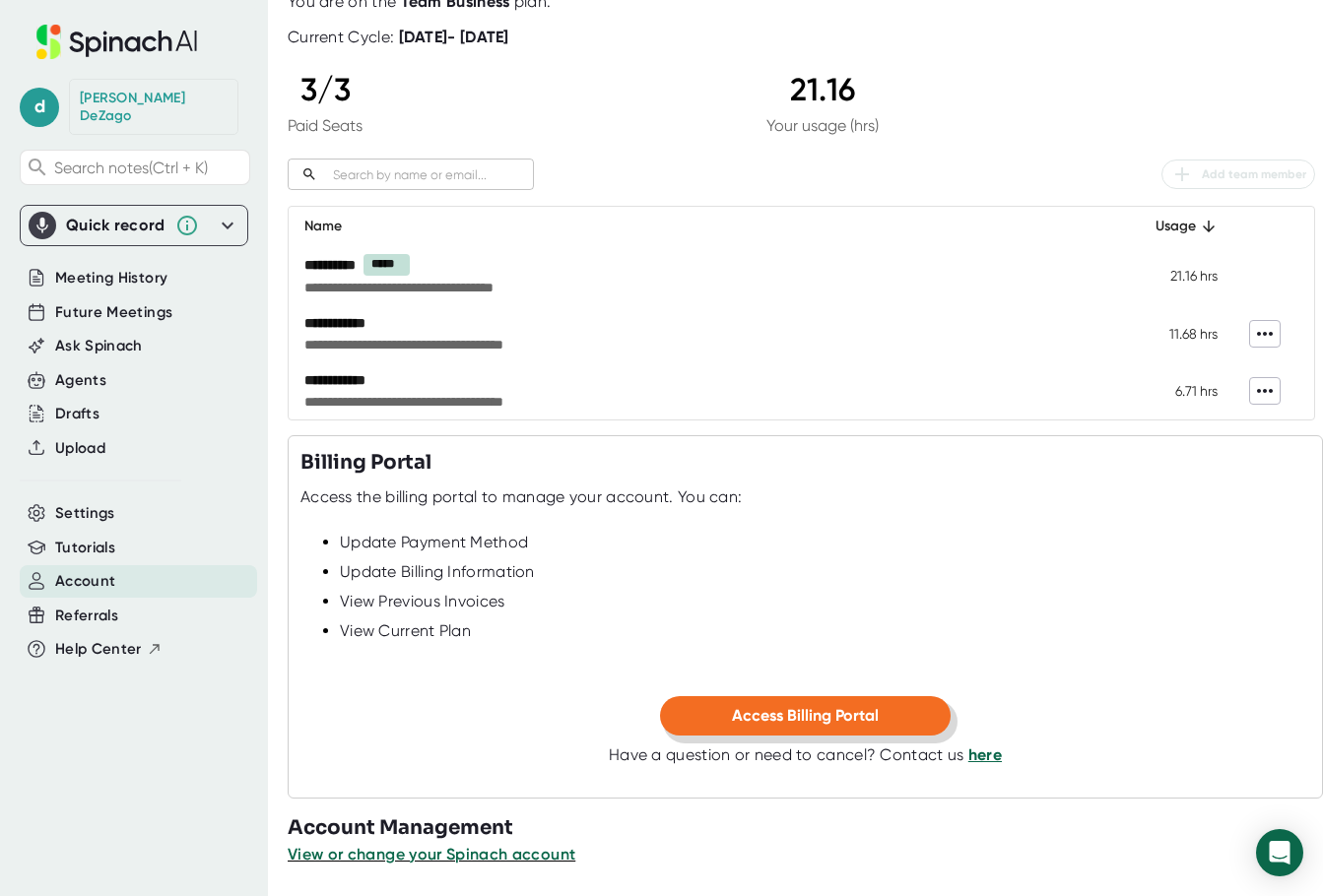  What do you see at coordinates (824, 543) in the screenshot?
I see `div: Update Payment Method` at bounding box center [824, 543].